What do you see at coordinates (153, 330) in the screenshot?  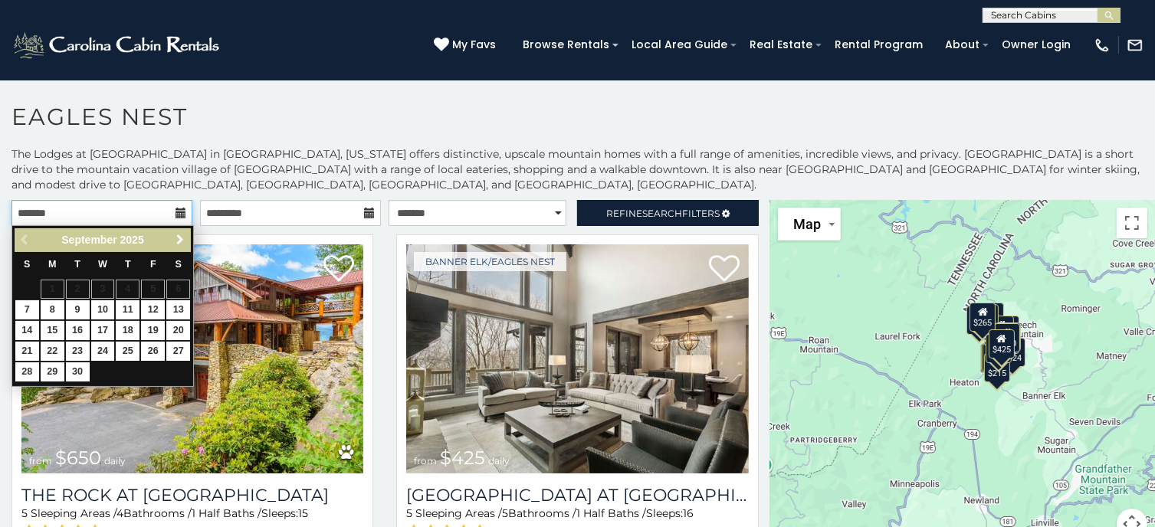 I see `a: 19` at bounding box center [153, 330].